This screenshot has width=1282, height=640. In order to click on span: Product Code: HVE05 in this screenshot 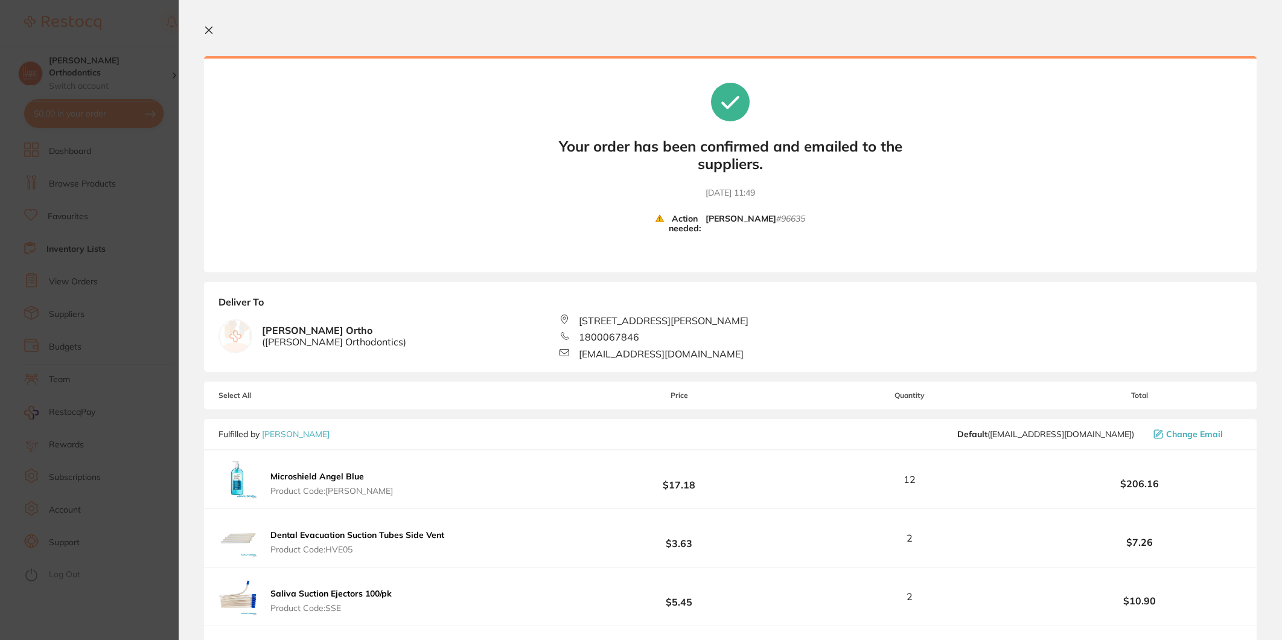, I will do `click(357, 549)`.